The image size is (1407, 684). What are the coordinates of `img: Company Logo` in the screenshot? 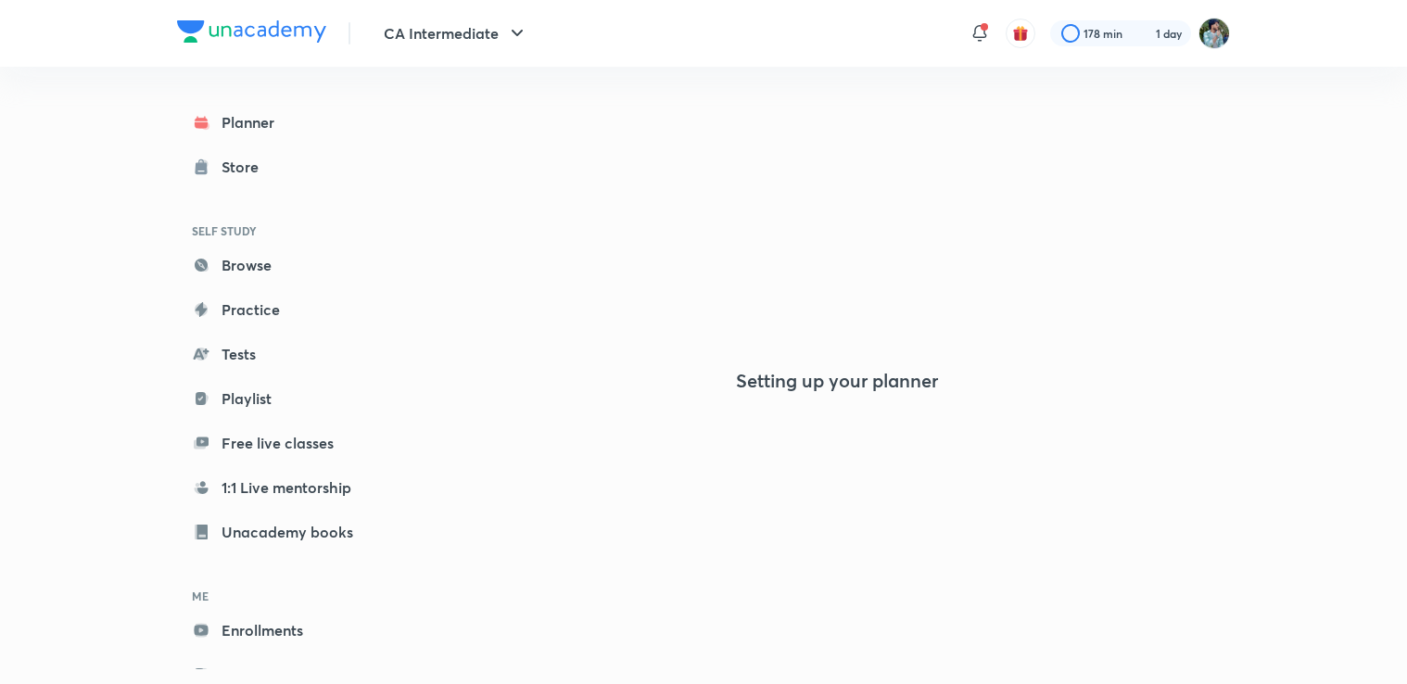 It's located at (251, 32).